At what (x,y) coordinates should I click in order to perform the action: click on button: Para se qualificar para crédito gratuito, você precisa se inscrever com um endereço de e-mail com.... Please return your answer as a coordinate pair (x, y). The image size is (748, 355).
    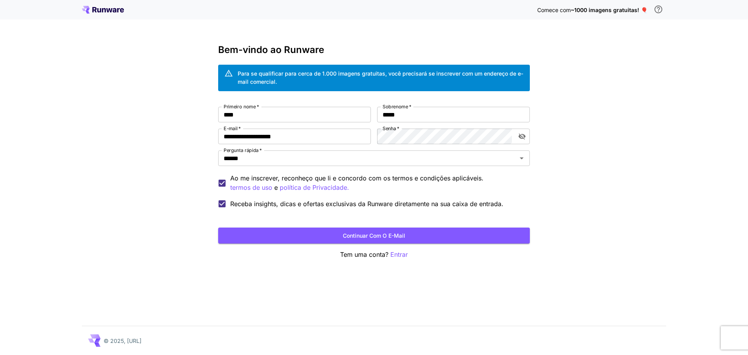
    Looking at the image, I should click on (658, 9).